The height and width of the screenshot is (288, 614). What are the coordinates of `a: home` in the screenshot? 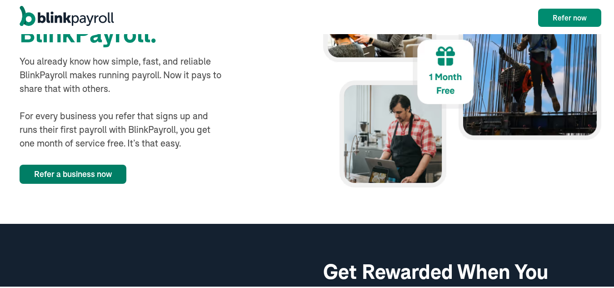 It's located at (67, 16).